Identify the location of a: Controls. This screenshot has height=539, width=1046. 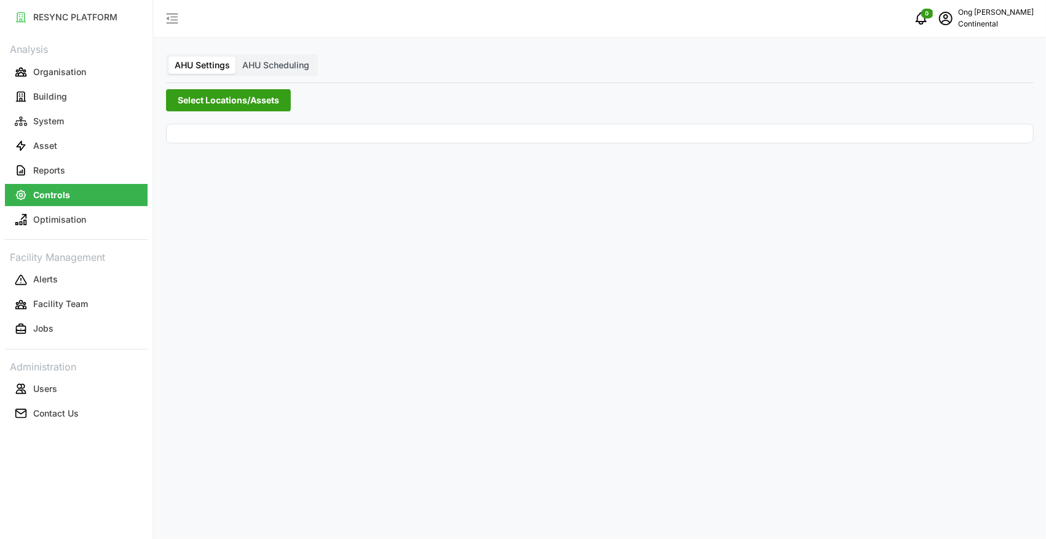
(76, 195).